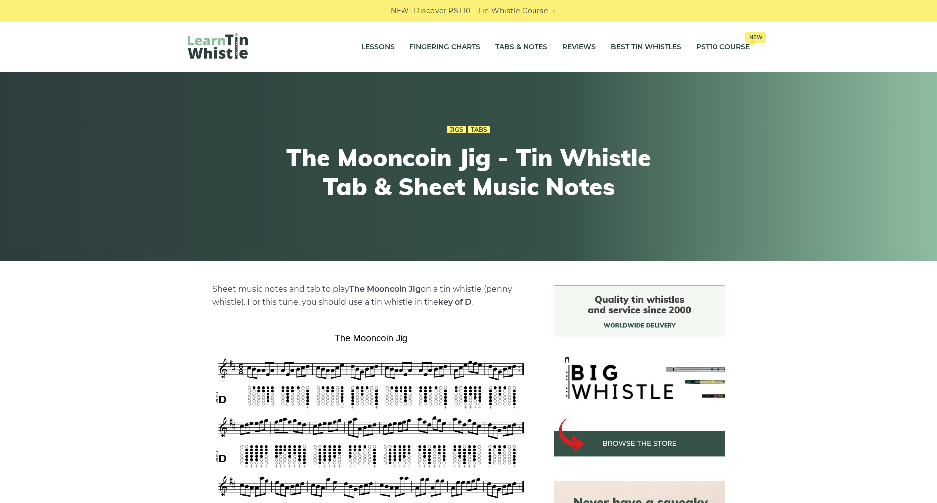 This screenshot has width=937, height=503. Describe the element at coordinates (755, 37) in the screenshot. I see `span: New` at that location.